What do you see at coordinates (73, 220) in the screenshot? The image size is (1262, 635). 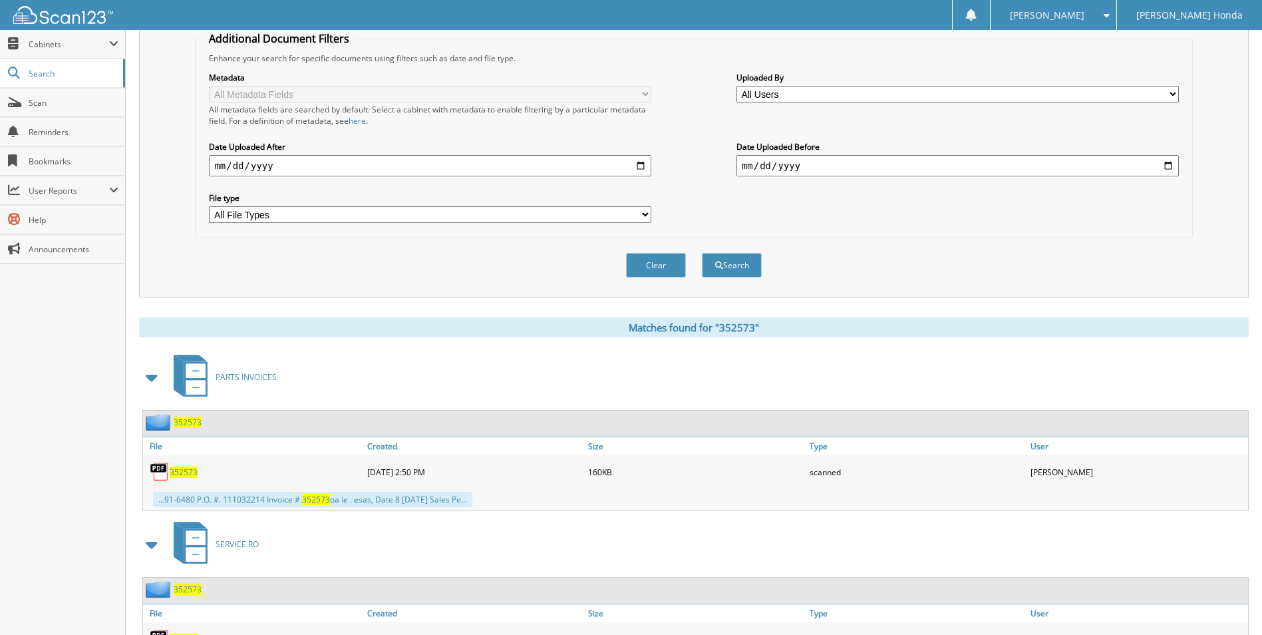 I see `span: Help` at bounding box center [73, 220].